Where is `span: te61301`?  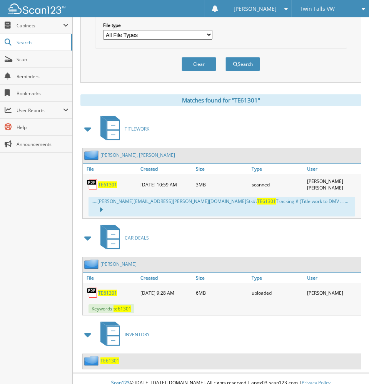
span: te61301 is located at coordinates (122, 308).